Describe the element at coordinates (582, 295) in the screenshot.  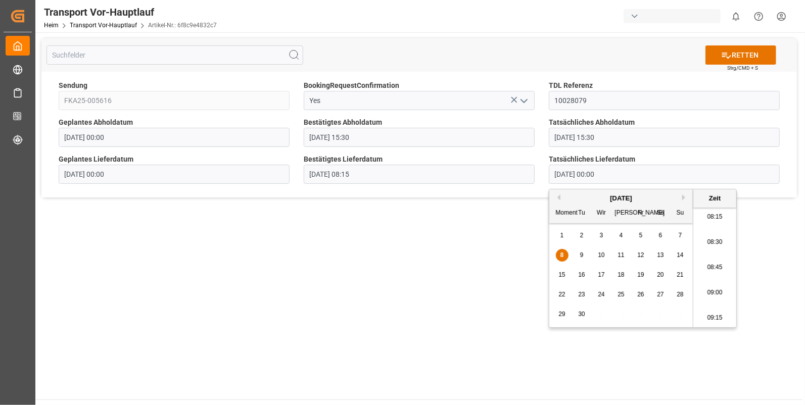
I see `div: Wählen Dienstag, 23. September 2025` at that location.